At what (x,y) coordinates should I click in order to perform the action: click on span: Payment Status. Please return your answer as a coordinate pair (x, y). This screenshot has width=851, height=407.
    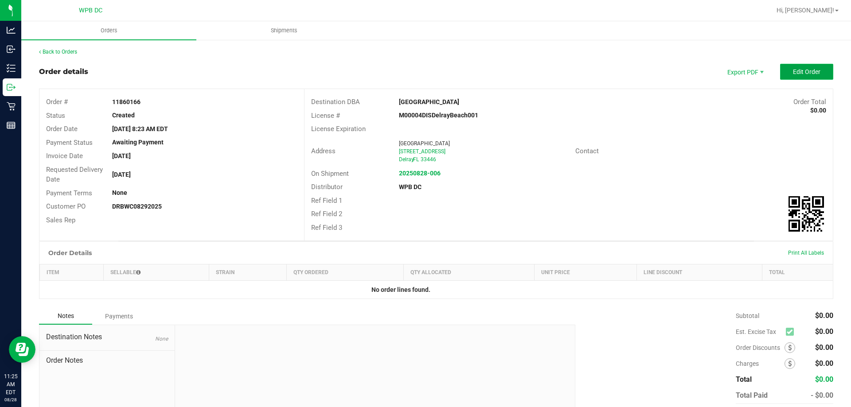
    Looking at the image, I should click on (69, 143).